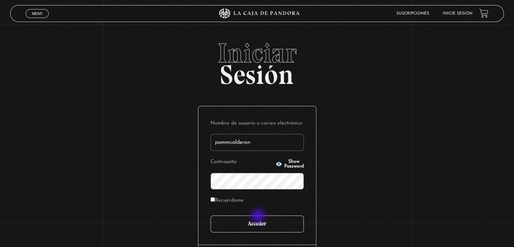 This screenshot has width=514, height=247. I want to click on h2: Sesión, so click(257, 61).